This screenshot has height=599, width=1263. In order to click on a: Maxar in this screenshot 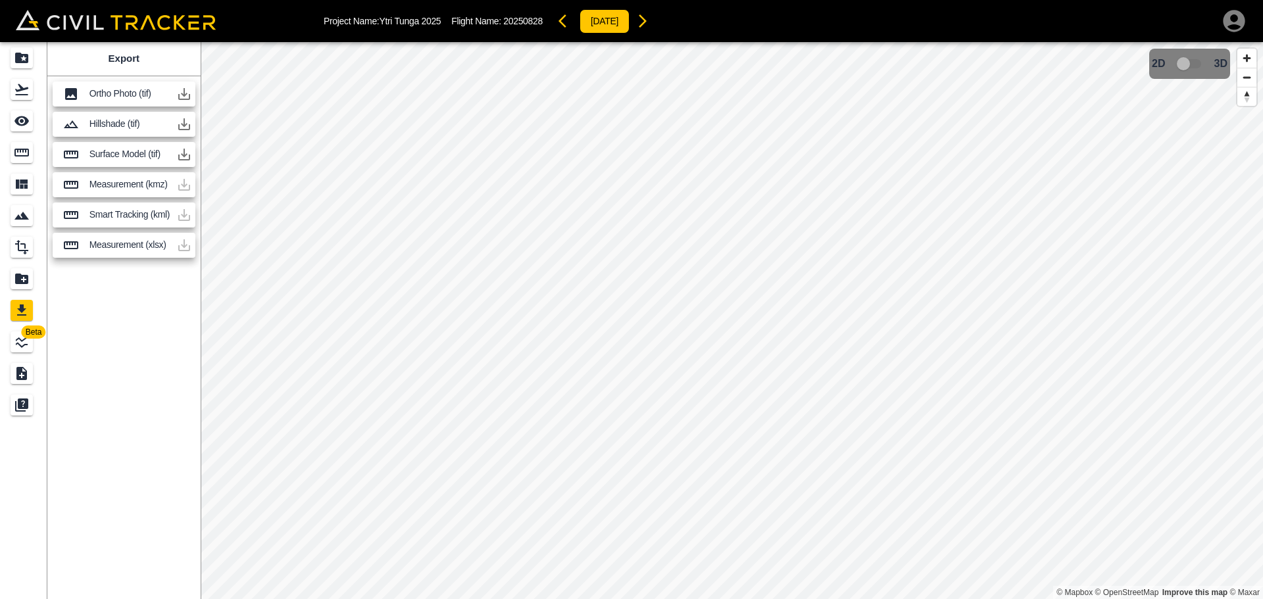, I will do `click(1245, 593)`.